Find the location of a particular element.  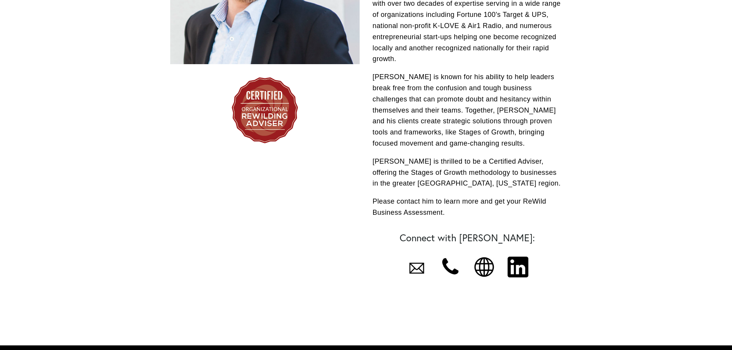

p: Please contact him to learn more and get your ReWild Business Assessment. is located at coordinates (467, 207).